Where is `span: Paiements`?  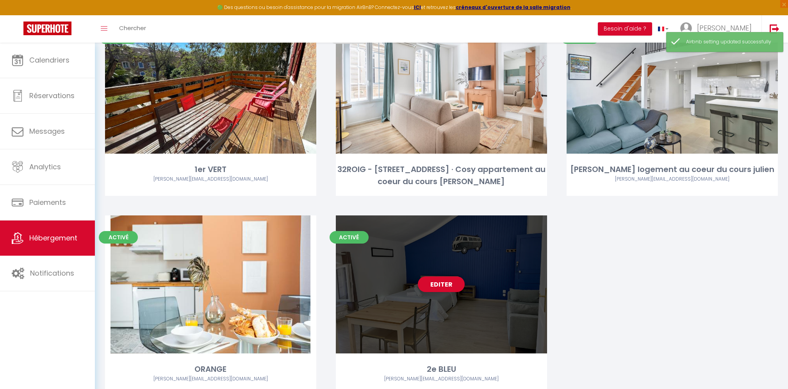
span: Paiements is located at coordinates (48, 202).